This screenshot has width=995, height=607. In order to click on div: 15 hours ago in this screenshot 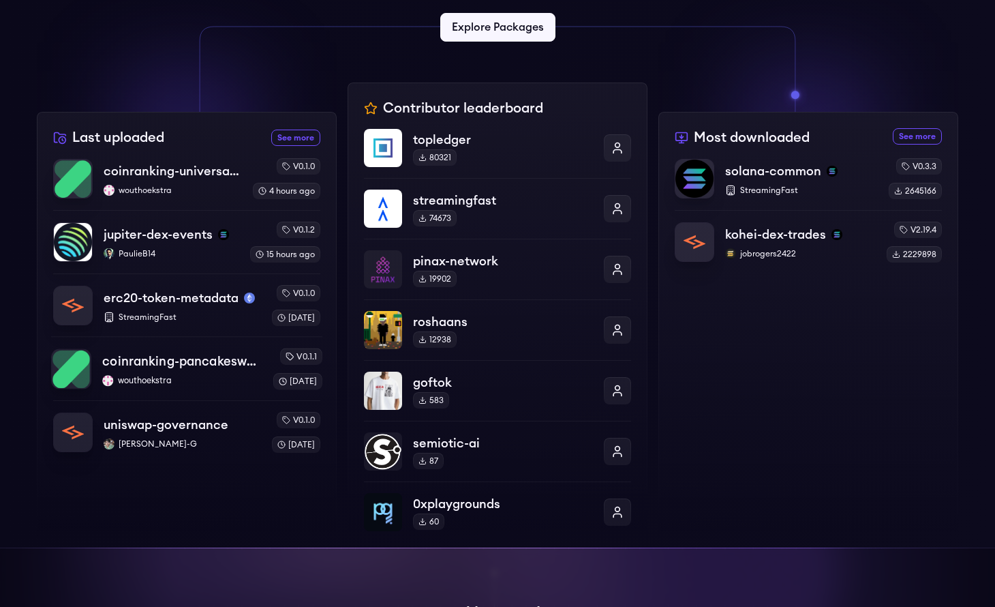, I will do `click(285, 254)`.